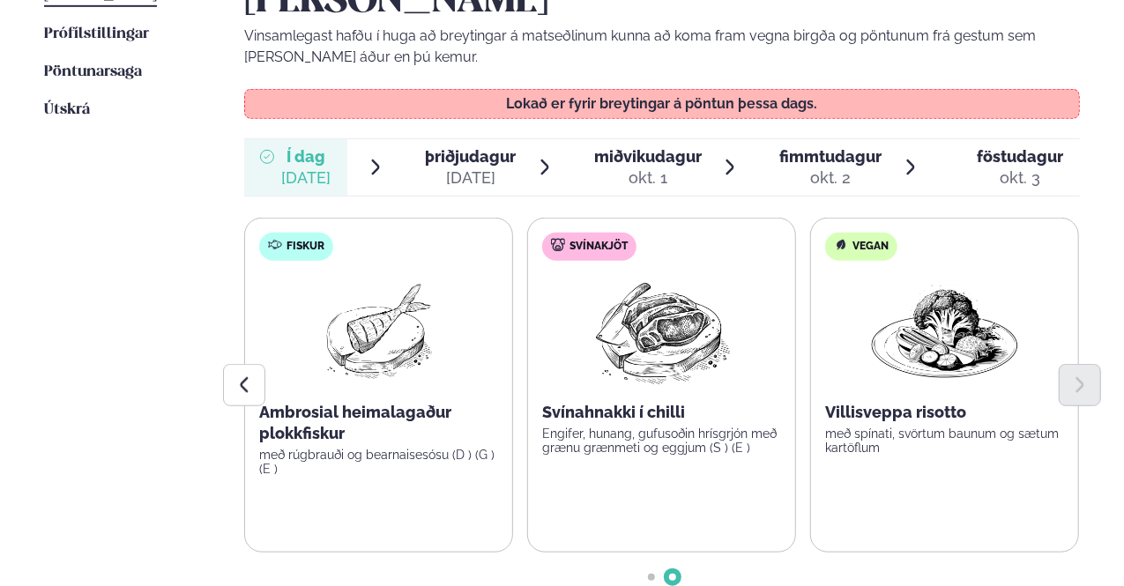 The width and height of the screenshot is (1124, 586). Describe the element at coordinates (306, 157) in the screenshot. I see `span: Í dag` at that location.